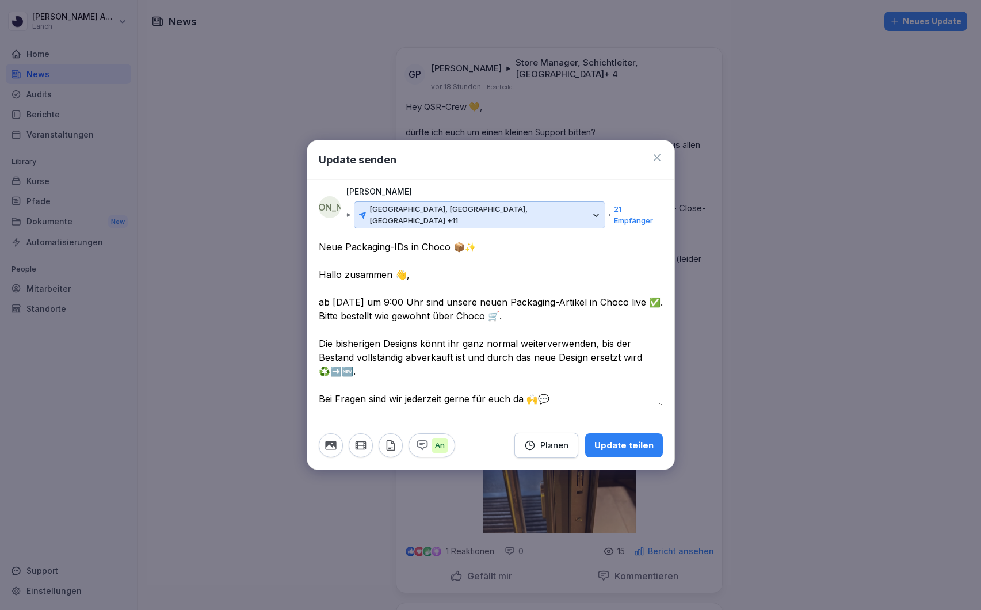 The width and height of the screenshot is (981, 610). I want to click on button: Update teilen, so click(624, 446).